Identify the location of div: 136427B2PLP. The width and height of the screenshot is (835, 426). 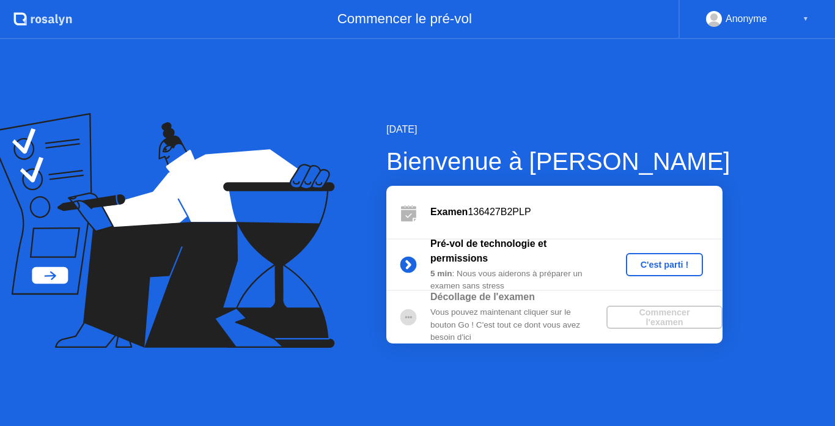
(577, 212).